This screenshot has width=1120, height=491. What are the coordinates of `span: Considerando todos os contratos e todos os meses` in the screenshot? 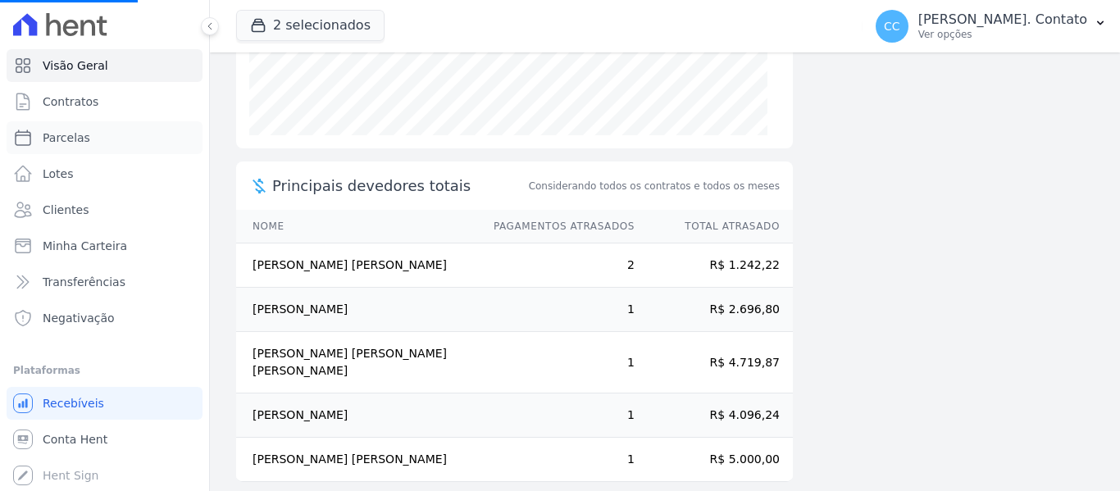 It's located at (654, 186).